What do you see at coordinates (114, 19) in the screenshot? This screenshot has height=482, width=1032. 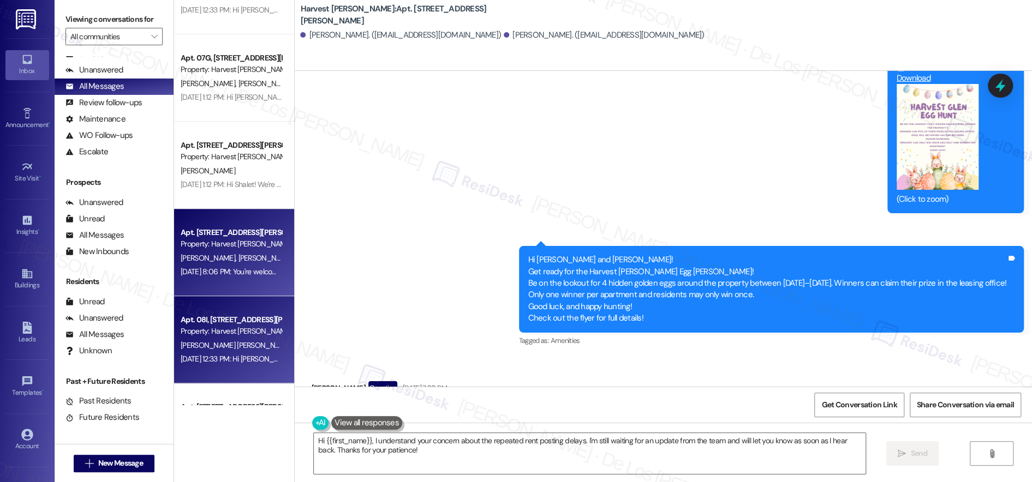 I see `label: Viewing conversations for` at bounding box center [114, 19].